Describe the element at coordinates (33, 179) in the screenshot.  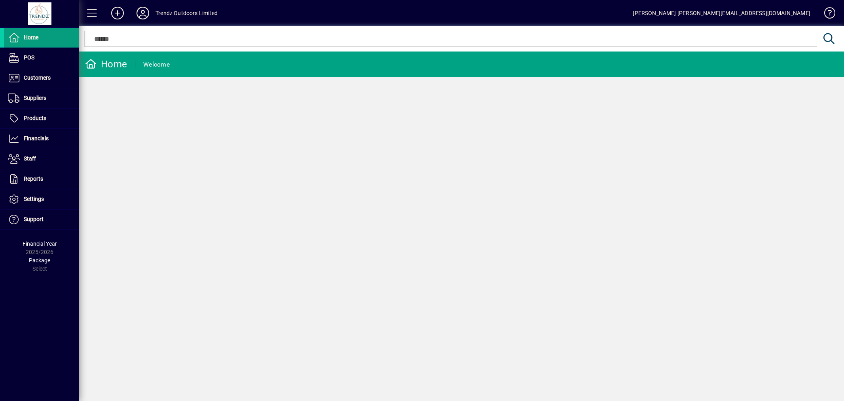
I see `span: Reports` at that location.